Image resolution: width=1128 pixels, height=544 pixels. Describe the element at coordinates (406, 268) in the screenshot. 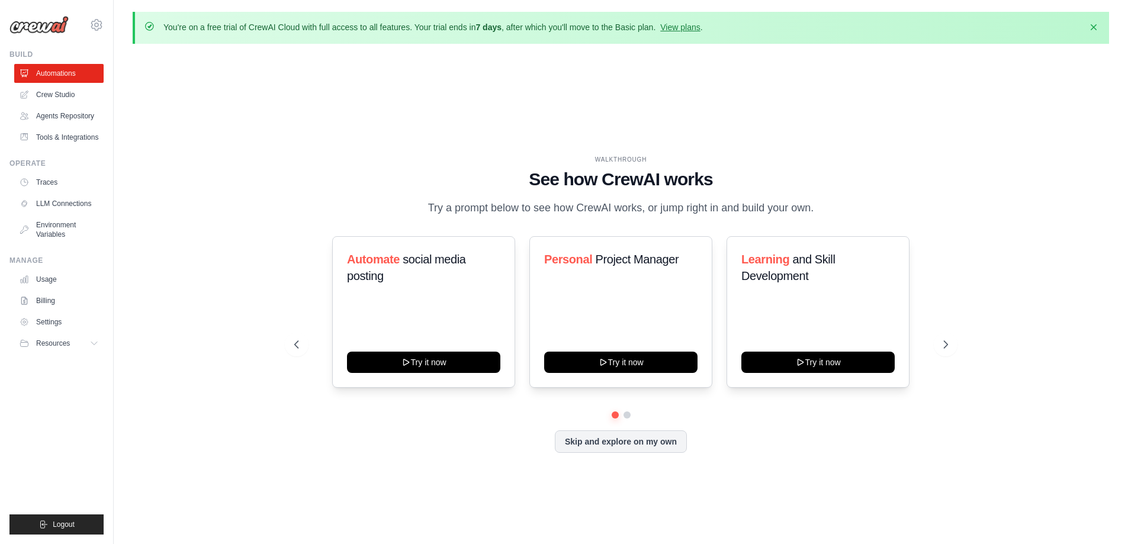

I see `span: social media posting` at that location.